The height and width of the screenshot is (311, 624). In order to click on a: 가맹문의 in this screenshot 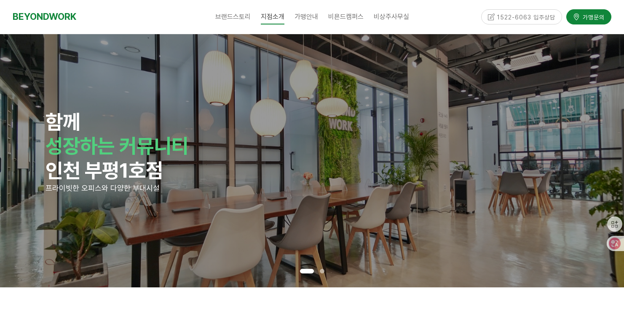, I will do `click(589, 16)`.